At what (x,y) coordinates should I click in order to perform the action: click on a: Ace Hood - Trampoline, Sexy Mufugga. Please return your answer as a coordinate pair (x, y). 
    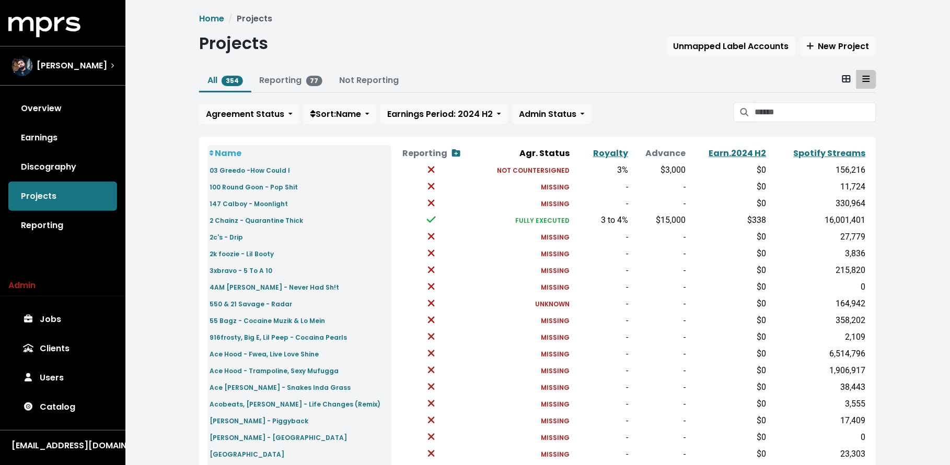
    Looking at the image, I should click on (274, 370).